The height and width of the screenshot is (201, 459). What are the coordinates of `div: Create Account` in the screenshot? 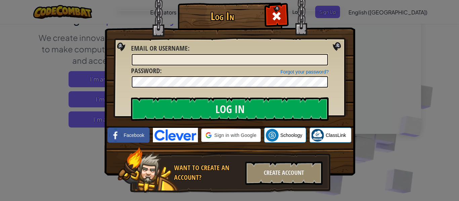 It's located at (284, 174).